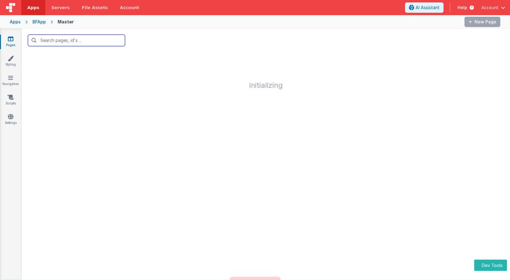  Describe the element at coordinates (43, 6) in the screenshot. I see `span: More options` at that location.